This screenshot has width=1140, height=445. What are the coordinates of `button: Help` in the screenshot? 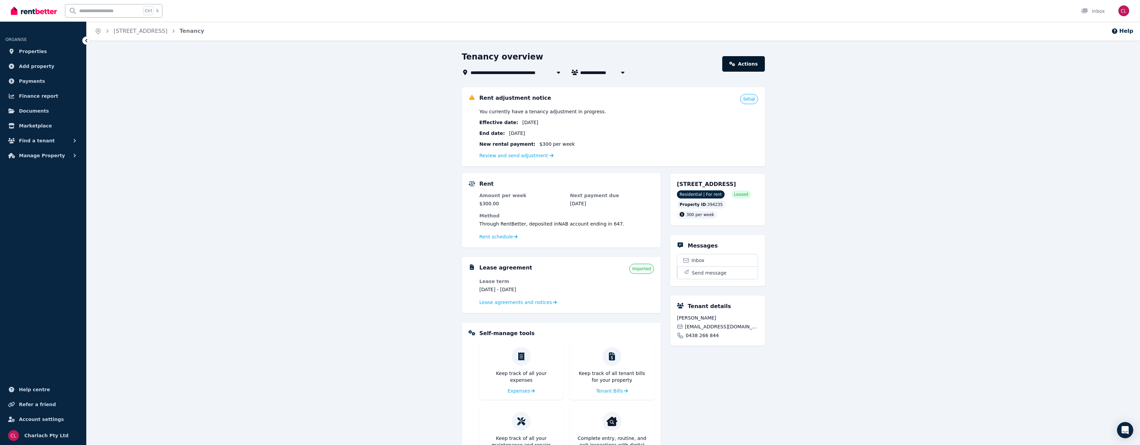 It's located at (1122, 31).